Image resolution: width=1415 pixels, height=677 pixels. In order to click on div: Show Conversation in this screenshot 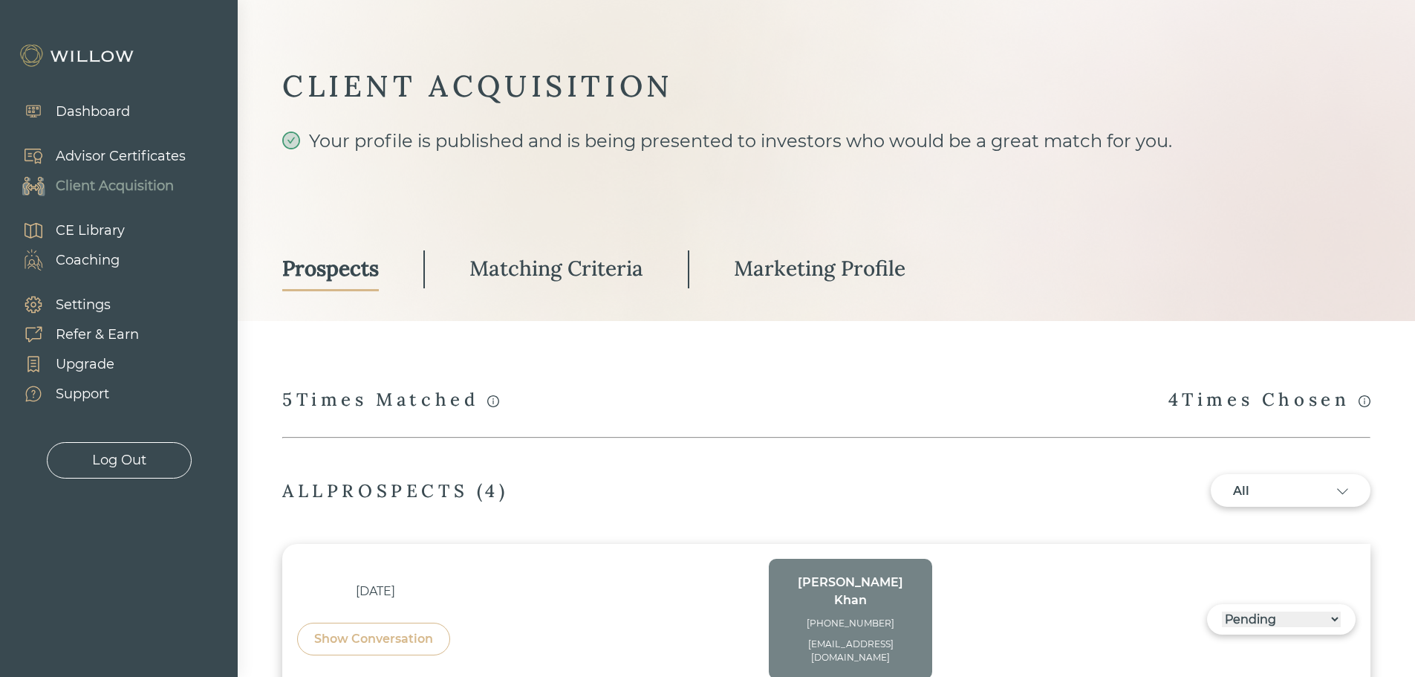, I will do `click(374, 639)`.